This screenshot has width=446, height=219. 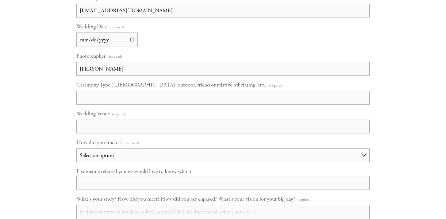 What do you see at coordinates (134, 171) in the screenshot?
I see `span: If someone referred you we would love to know who :)` at bounding box center [134, 171].